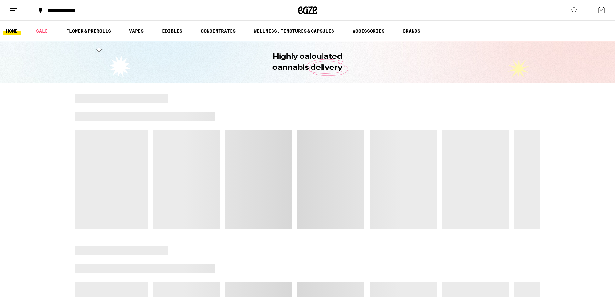 The height and width of the screenshot is (297, 615). What do you see at coordinates (218, 31) in the screenshot?
I see `a: CONCENTRATES` at bounding box center [218, 31].